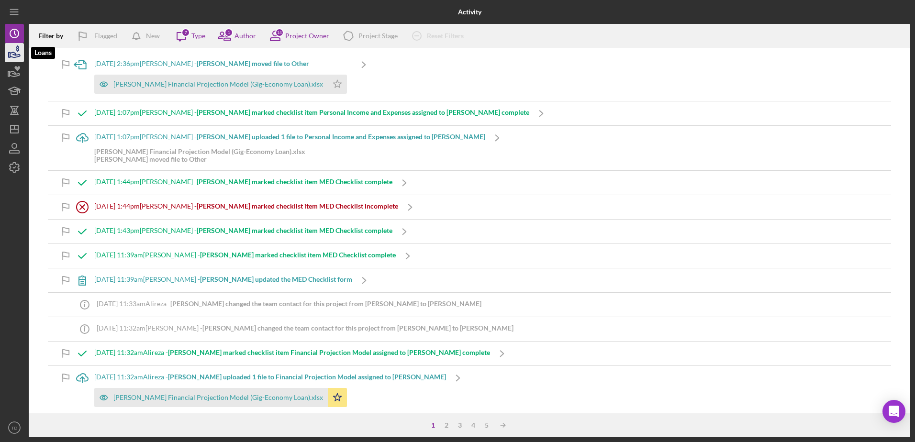 The image size is (915, 442). What do you see at coordinates (198, 36) in the screenshot?
I see `div: Type` at bounding box center [198, 36].